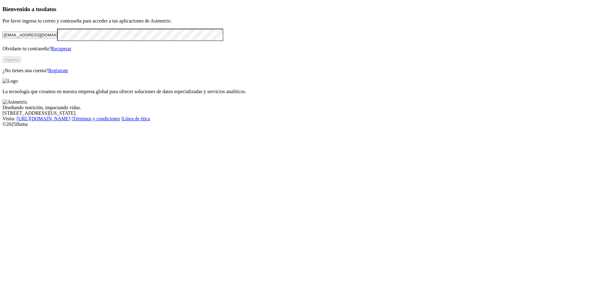 The image size is (593, 281). Describe the element at coordinates (296, 108) in the screenshot. I see `div: Diseñando nutrición, impactando vidas.` at that location.